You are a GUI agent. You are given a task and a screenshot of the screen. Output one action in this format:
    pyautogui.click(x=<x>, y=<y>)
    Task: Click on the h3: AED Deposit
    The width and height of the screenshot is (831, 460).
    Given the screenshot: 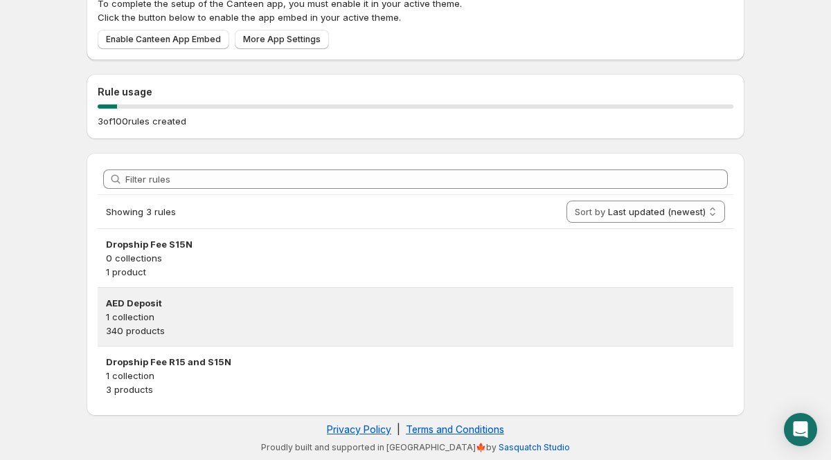 What is the action you would take?
    pyautogui.click(x=415, y=303)
    